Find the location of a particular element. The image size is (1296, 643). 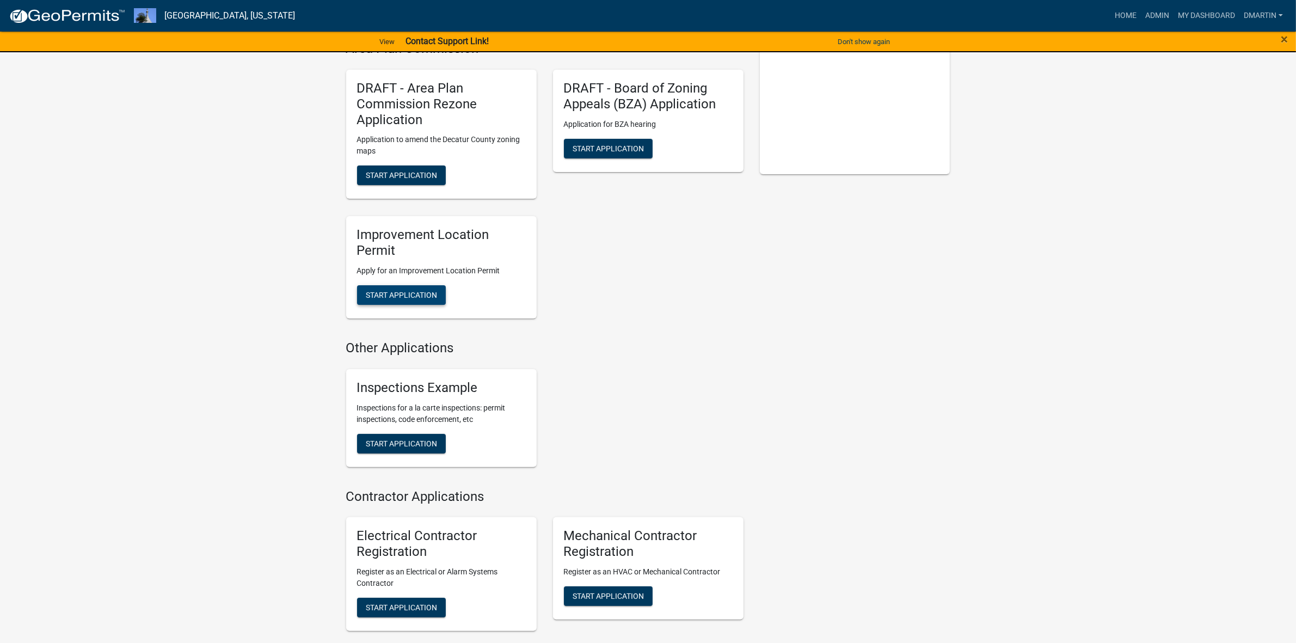

p: Inspections for a la carte inspections: permit inspections, code enforcement, etc is located at coordinates (442, 414).